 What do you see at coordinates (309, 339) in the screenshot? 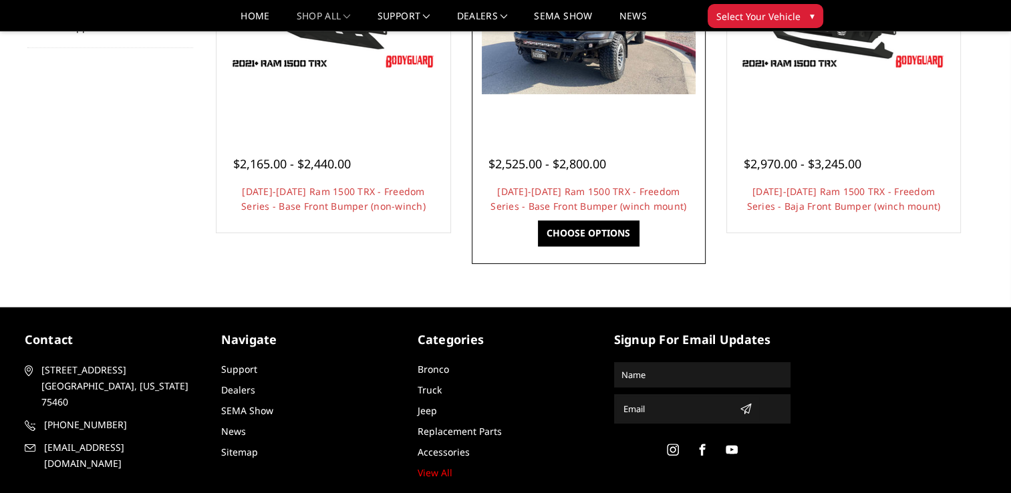
I see `h5: Navigate` at bounding box center [309, 339].